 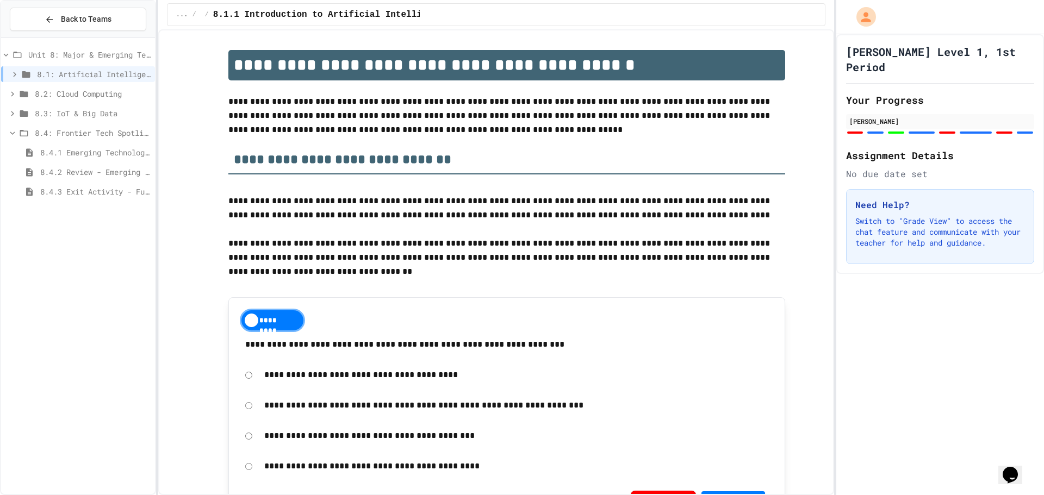 I want to click on span: 8.3: IoT & Big Data, so click(x=92, y=113).